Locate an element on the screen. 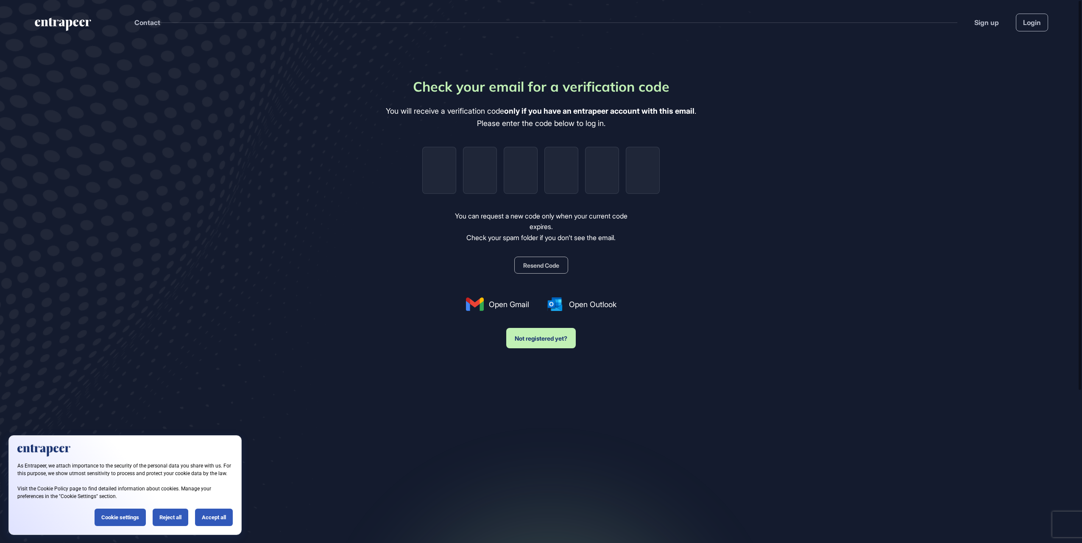 This screenshot has height=543, width=1082. a: Login is located at coordinates (1032, 22).